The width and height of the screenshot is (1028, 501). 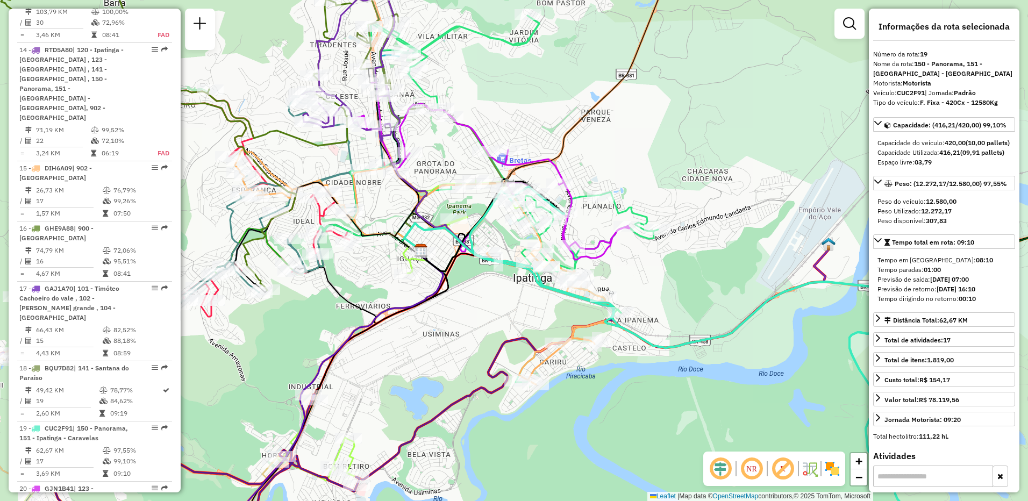 What do you see at coordinates (950, 92) in the screenshot?
I see `span: | Jornada:` at bounding box center [950, 92].